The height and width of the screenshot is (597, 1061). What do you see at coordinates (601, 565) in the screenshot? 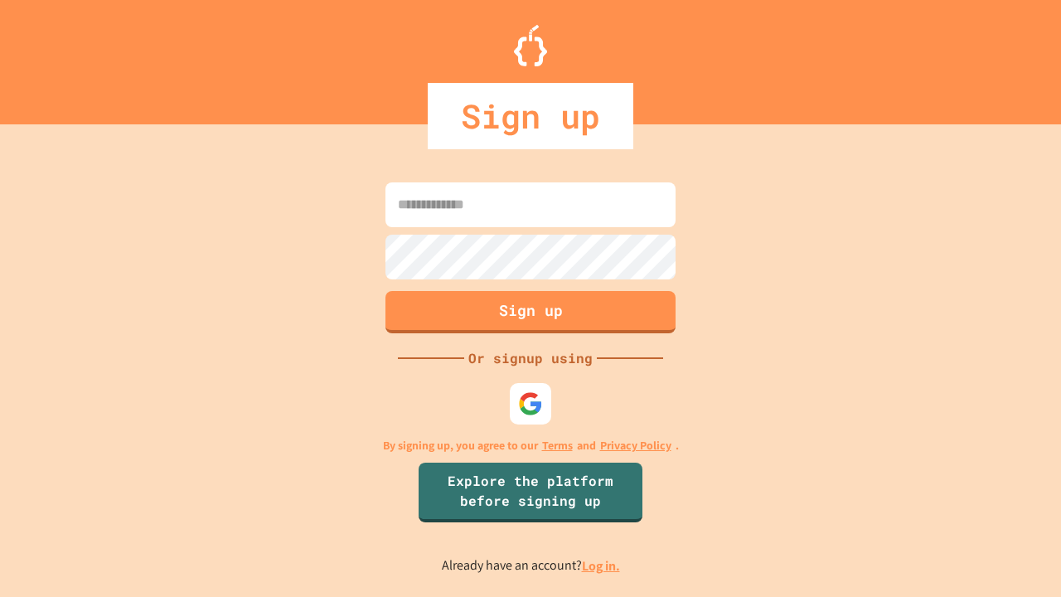
I see `a: Log in.` at bounding box center [601, 565].